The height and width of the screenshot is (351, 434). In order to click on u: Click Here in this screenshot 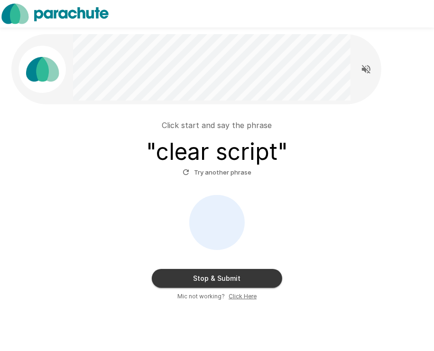, I will do `click(243, 296)`.